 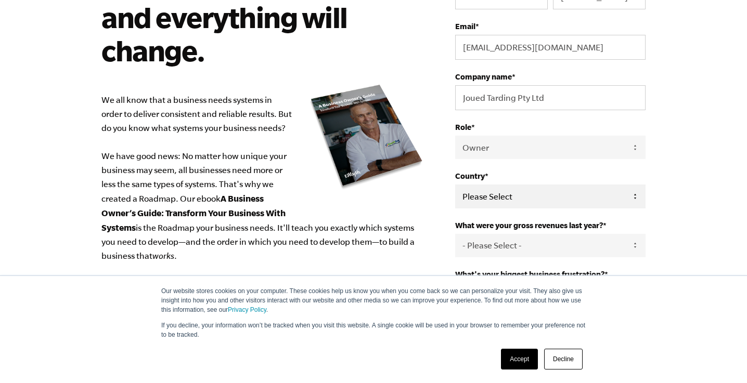 I want to click on p: If you decline, your information won’t be tracked when you visit this website. A single cookie wi..., so click(x=373, y=330).